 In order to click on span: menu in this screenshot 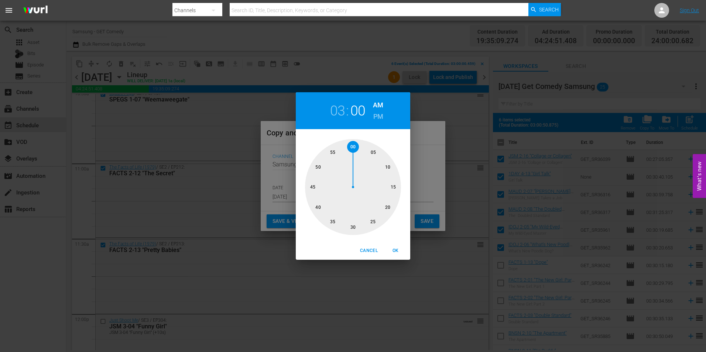, I will do `click(9, 10)`.